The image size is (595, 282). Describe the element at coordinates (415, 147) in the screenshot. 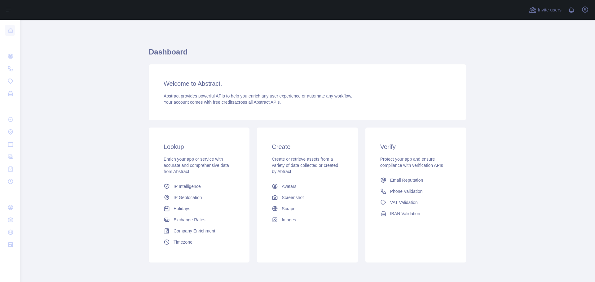

I see `h3: Verify` at that location.